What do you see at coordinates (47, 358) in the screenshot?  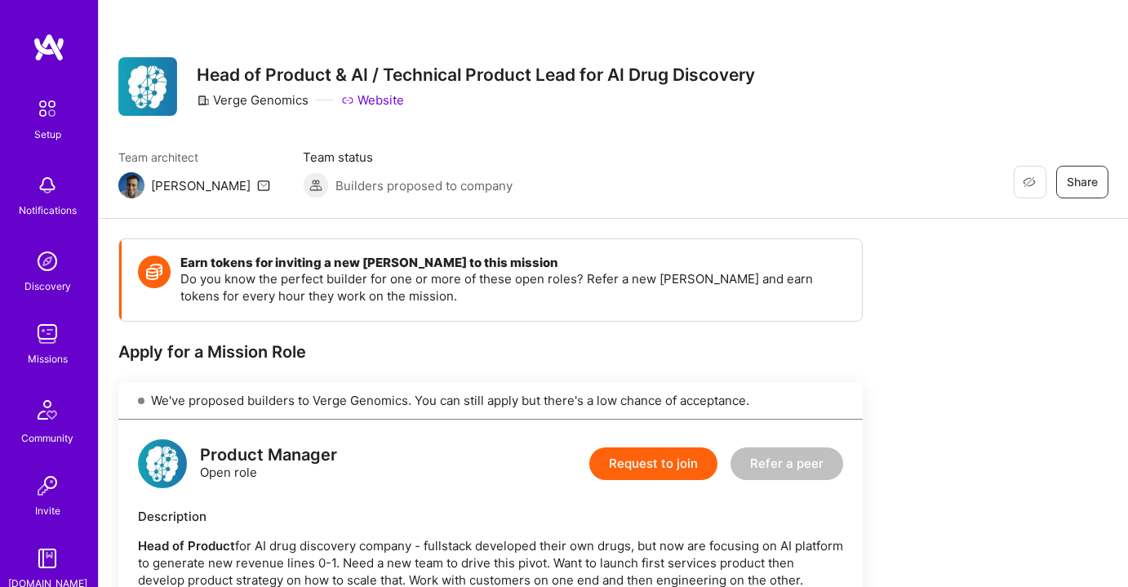 I see `div: Missions` at bounding box center [47, 358].